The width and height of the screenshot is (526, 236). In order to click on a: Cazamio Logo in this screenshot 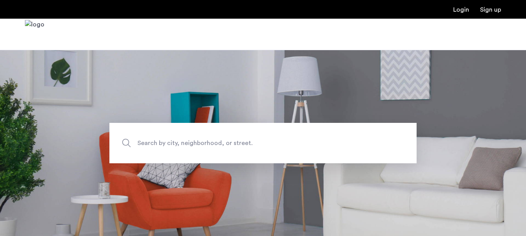, I will do `click(35, 34)`.